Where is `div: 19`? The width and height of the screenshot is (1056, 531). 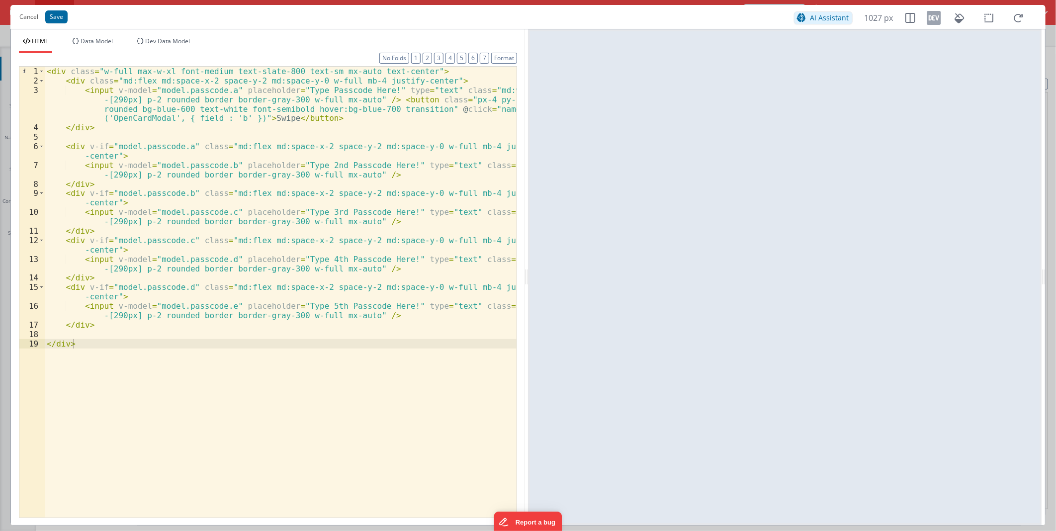 div: 19 is located at coordinates (32, 344).